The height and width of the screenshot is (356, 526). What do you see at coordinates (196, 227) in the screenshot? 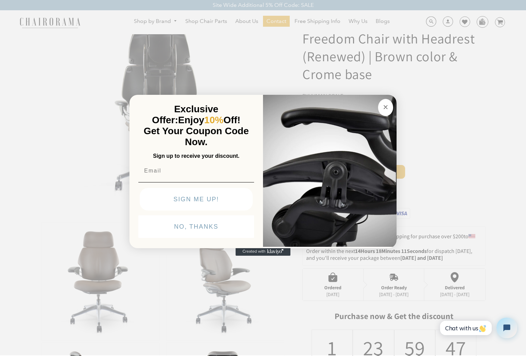
I see `button: NO, THANKS` at bounding box center [196, 227].